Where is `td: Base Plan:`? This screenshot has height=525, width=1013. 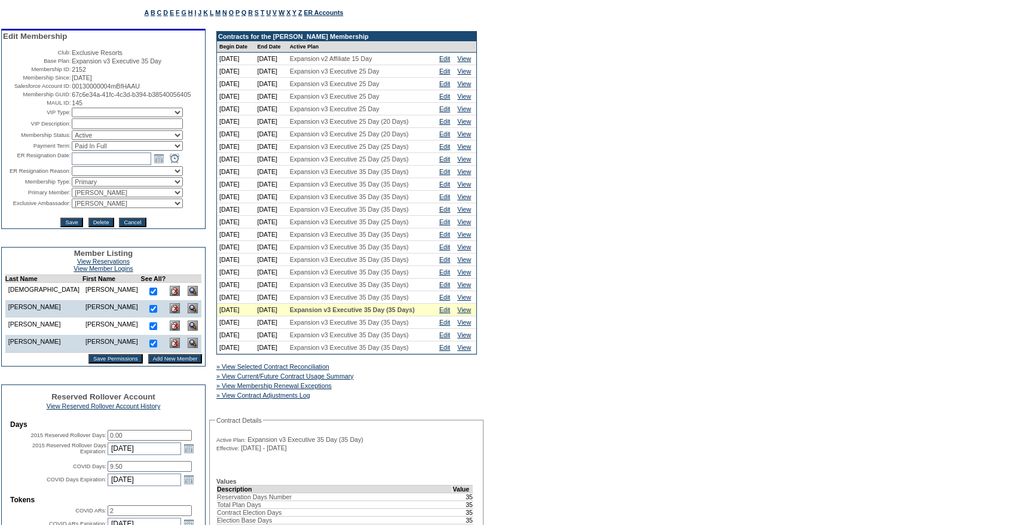 td: Base Plan: is located at coordinates (36, 61).